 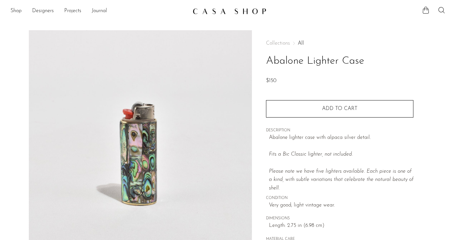 I want to click on nav: Desktop navigation, so click(x=99, y=11).